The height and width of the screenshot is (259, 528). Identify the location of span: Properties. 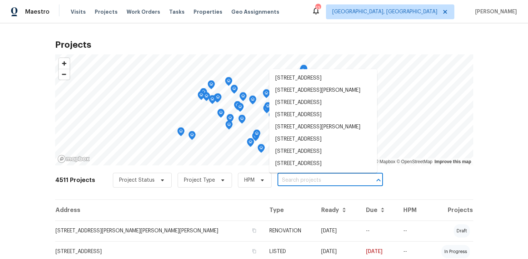
(208, 12).